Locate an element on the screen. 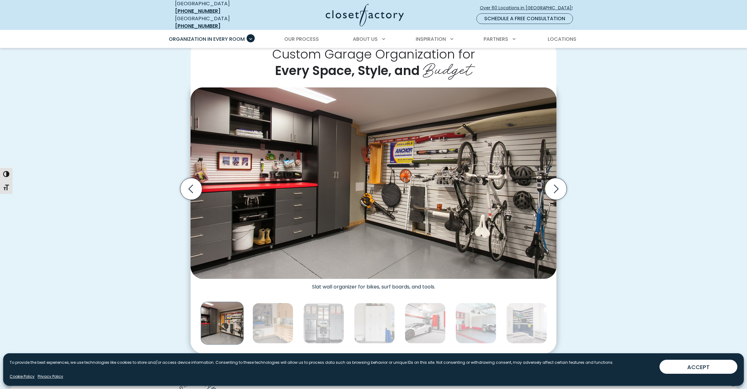 The width and height of the screenshot is (747, 389). span: Custom Garage Organization for is located at coordinates (374, 54).